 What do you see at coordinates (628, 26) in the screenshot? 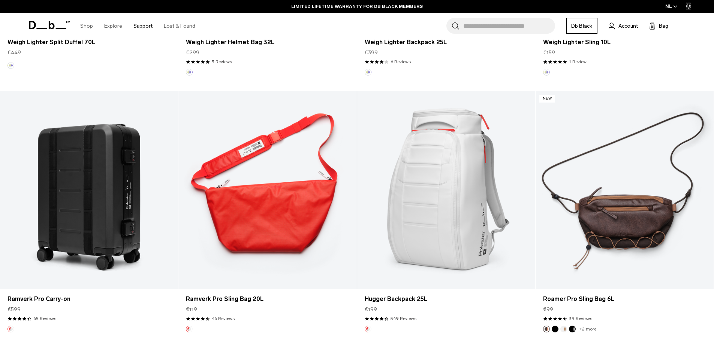
I see `span: Account` at bounding box center [628, 26].